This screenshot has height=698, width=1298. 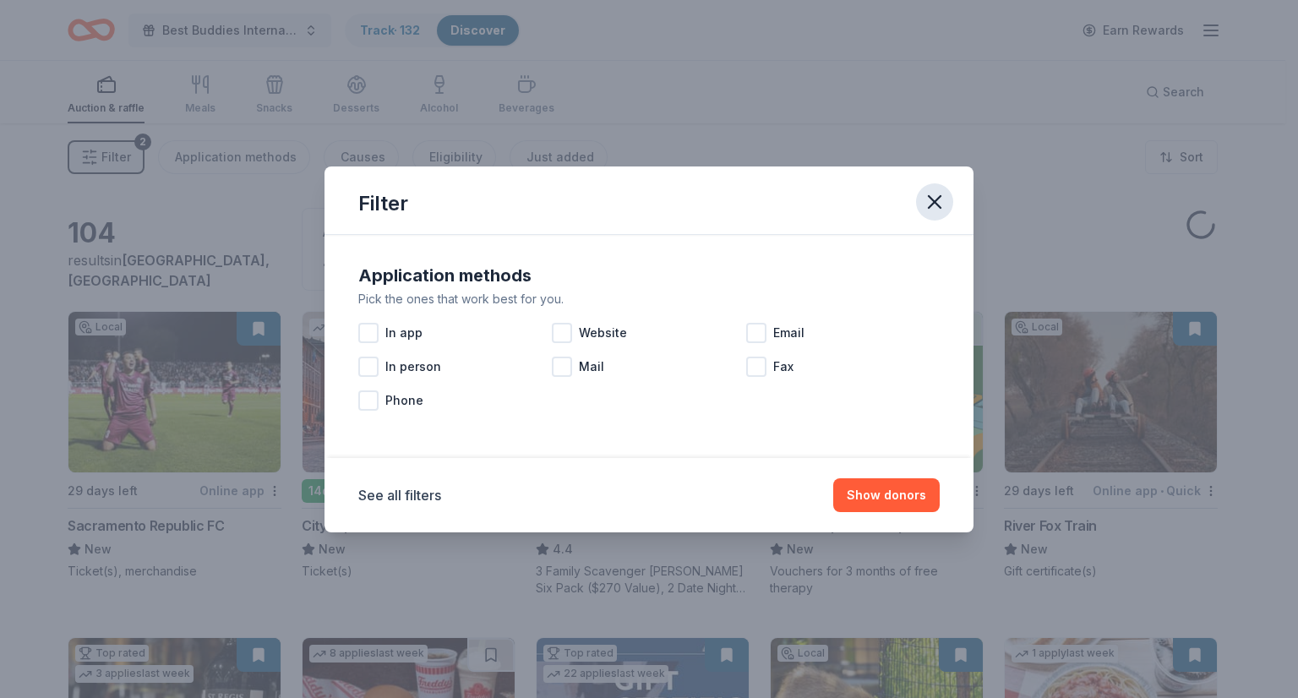 I want to click on span: Phone, so click(x=404, y=401).